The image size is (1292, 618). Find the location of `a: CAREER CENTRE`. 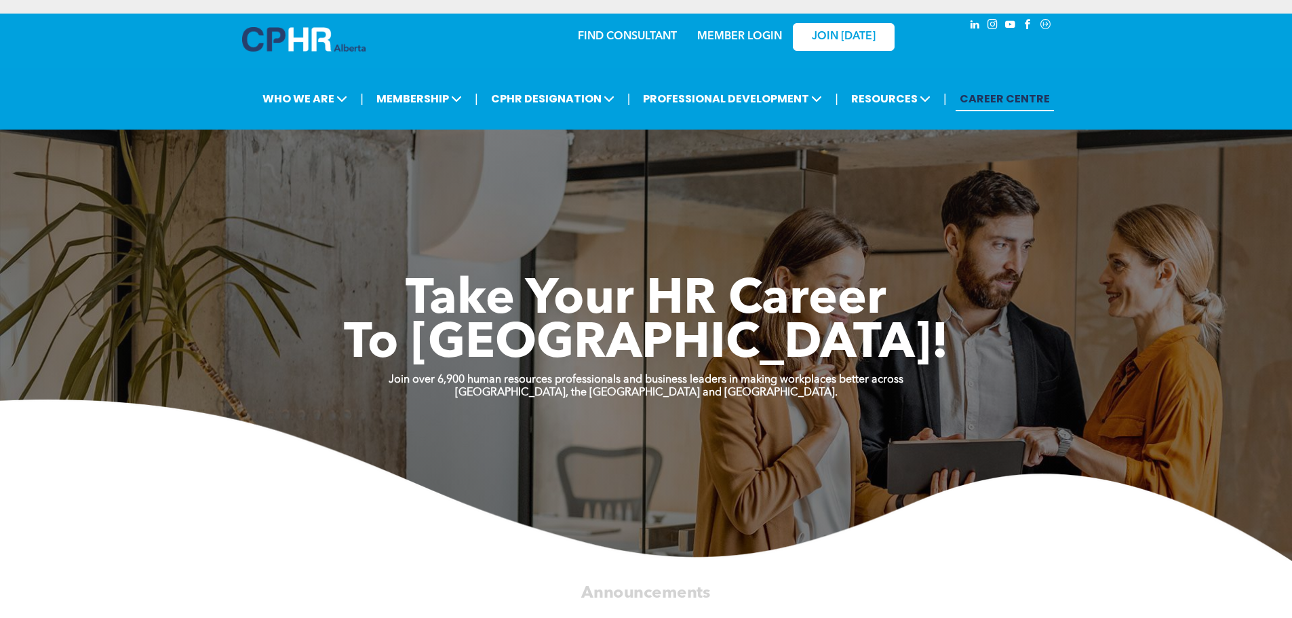

a: CAREER CENTRE is located at coordinates (1005, 98).